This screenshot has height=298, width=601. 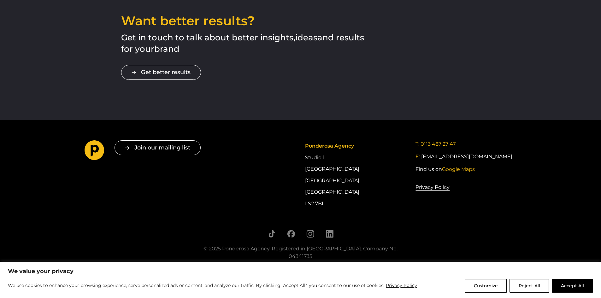 What do you see at coordinates (245, 21) in the screenshot?
I see `h2: Want better results?` at bounding box center [245, 21].